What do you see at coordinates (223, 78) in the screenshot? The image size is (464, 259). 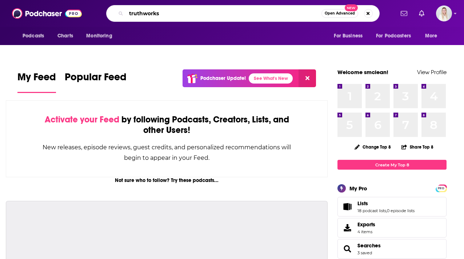 I see `p: Podchaser Update!` at bounding box center [223, 78].